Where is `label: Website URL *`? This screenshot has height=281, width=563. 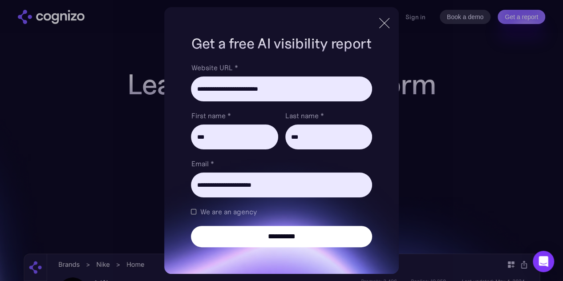 label: Website URL * is located at coordinates (281, 68).